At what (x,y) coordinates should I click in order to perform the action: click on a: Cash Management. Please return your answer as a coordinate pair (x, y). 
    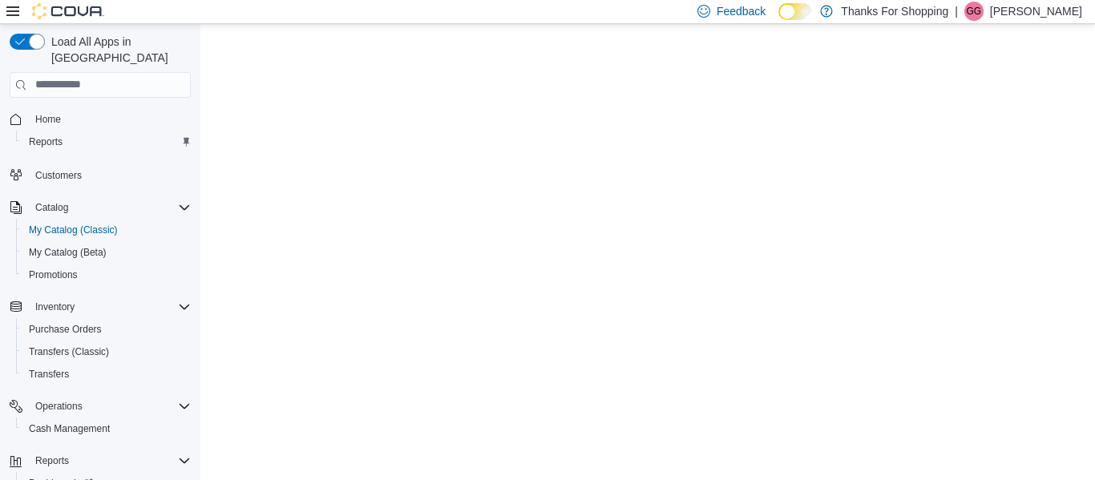
    Looking at the image, I should click on (69, 429).